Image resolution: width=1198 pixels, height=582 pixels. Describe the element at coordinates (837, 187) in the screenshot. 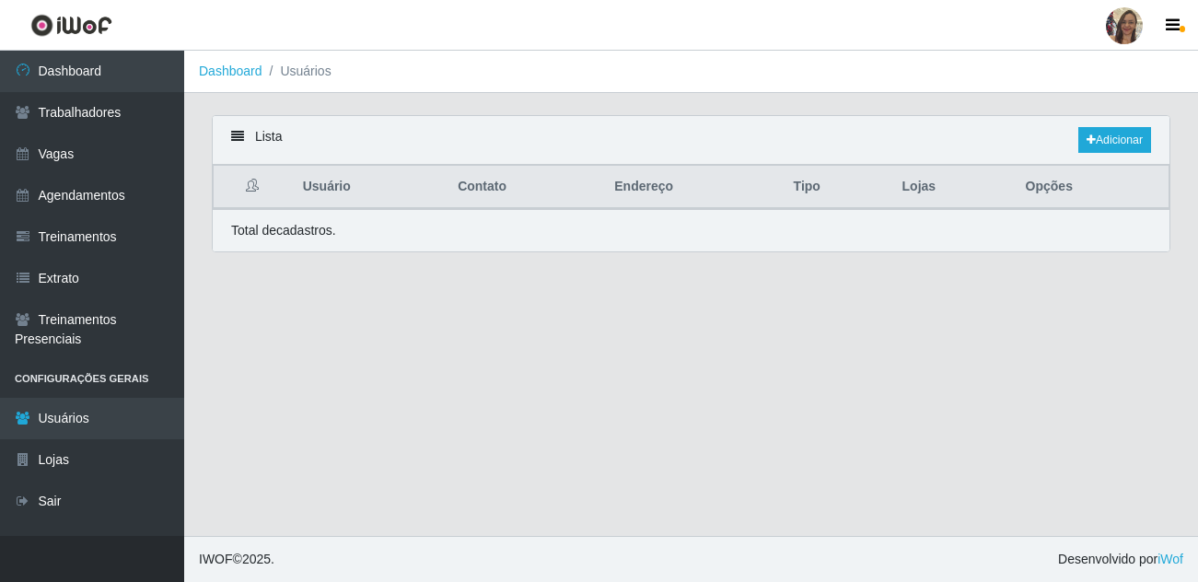

I see `th: Tipo` at that location.